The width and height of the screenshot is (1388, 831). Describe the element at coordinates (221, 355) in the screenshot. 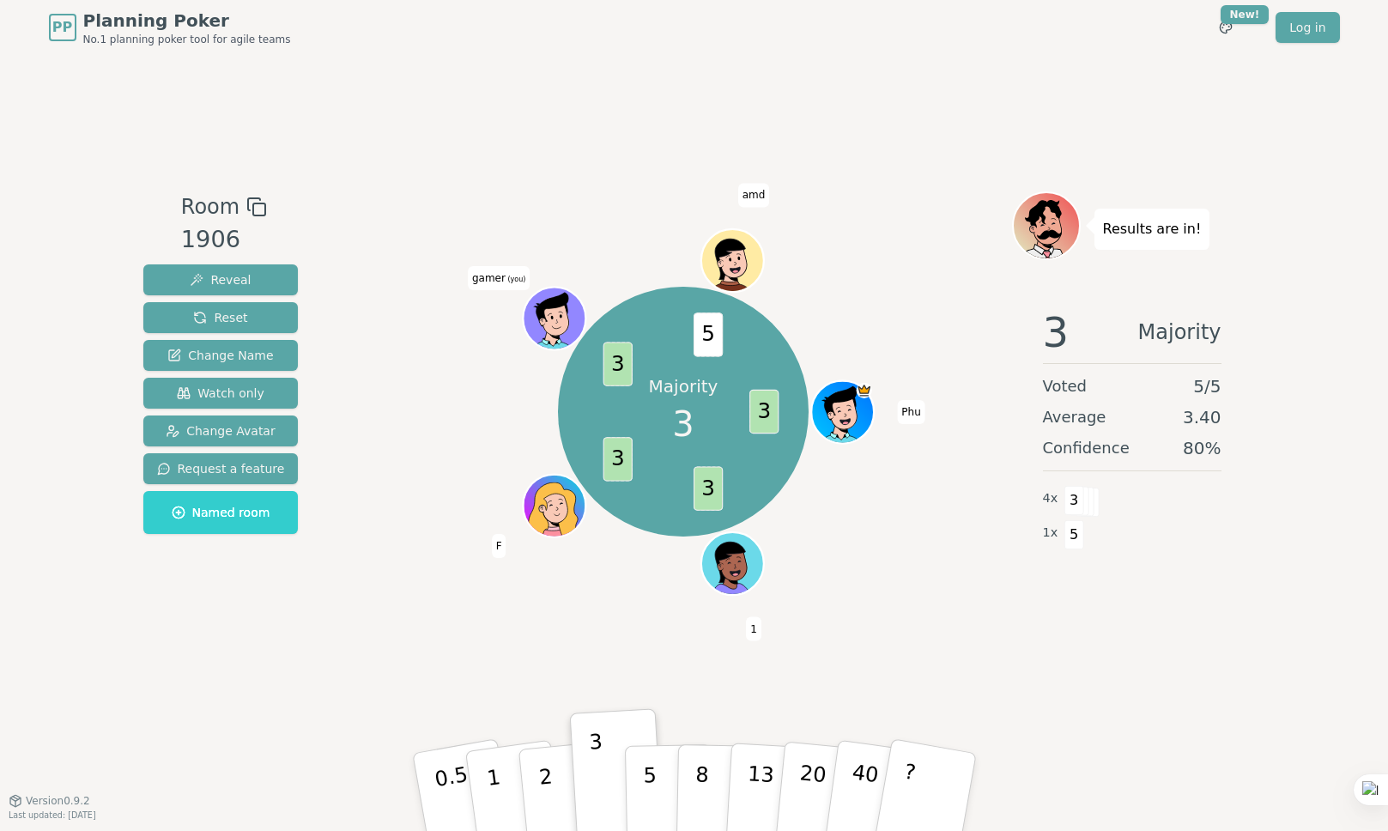

I see `button: Change Name` at that location.